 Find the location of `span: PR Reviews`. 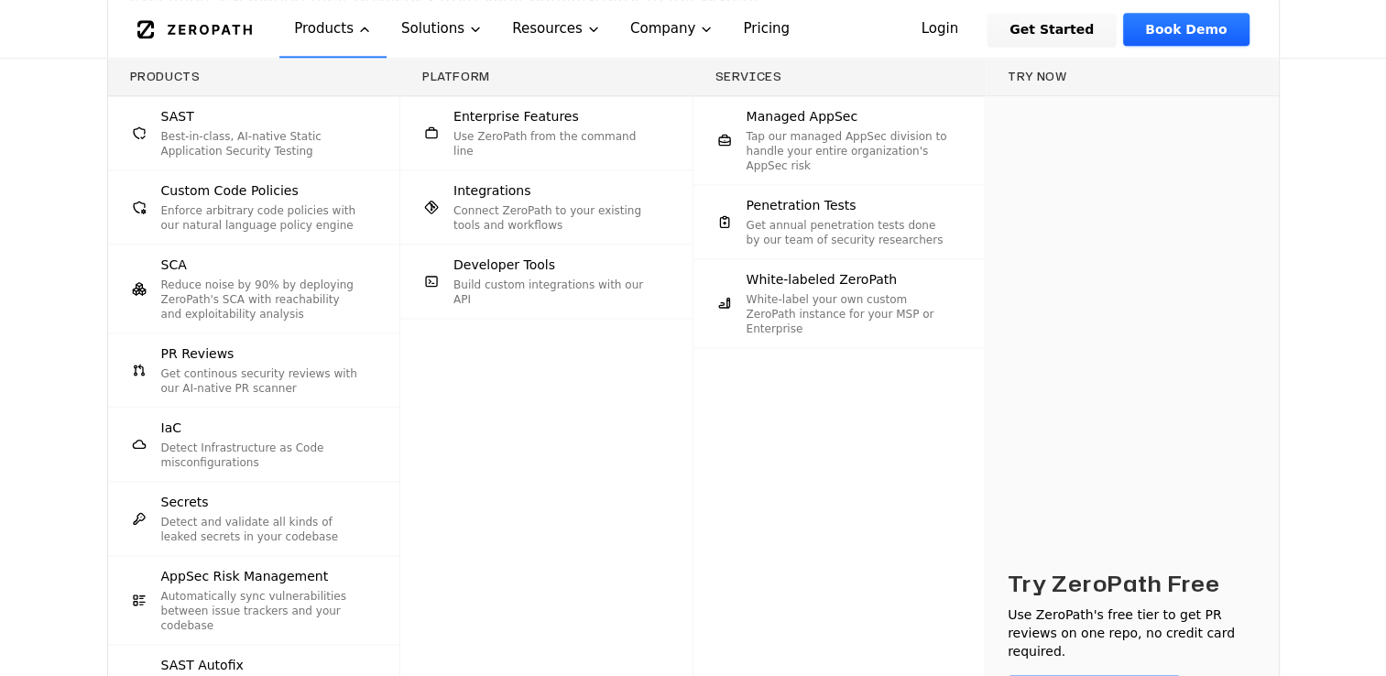

span: PR Reviews is located at coordinates (198, 353).